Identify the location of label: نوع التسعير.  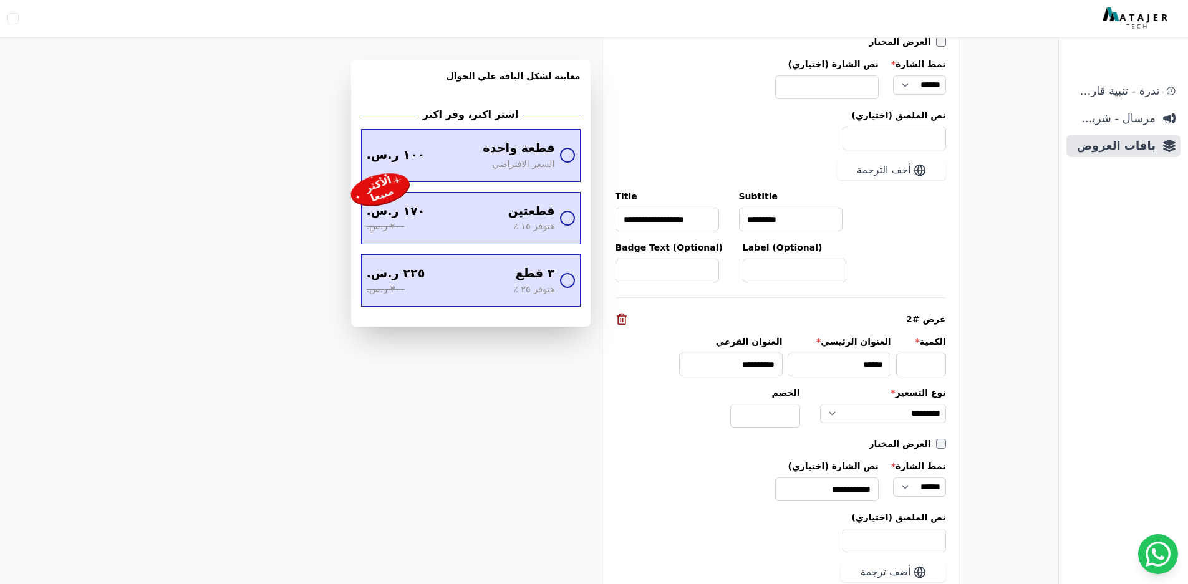
(883, 393).